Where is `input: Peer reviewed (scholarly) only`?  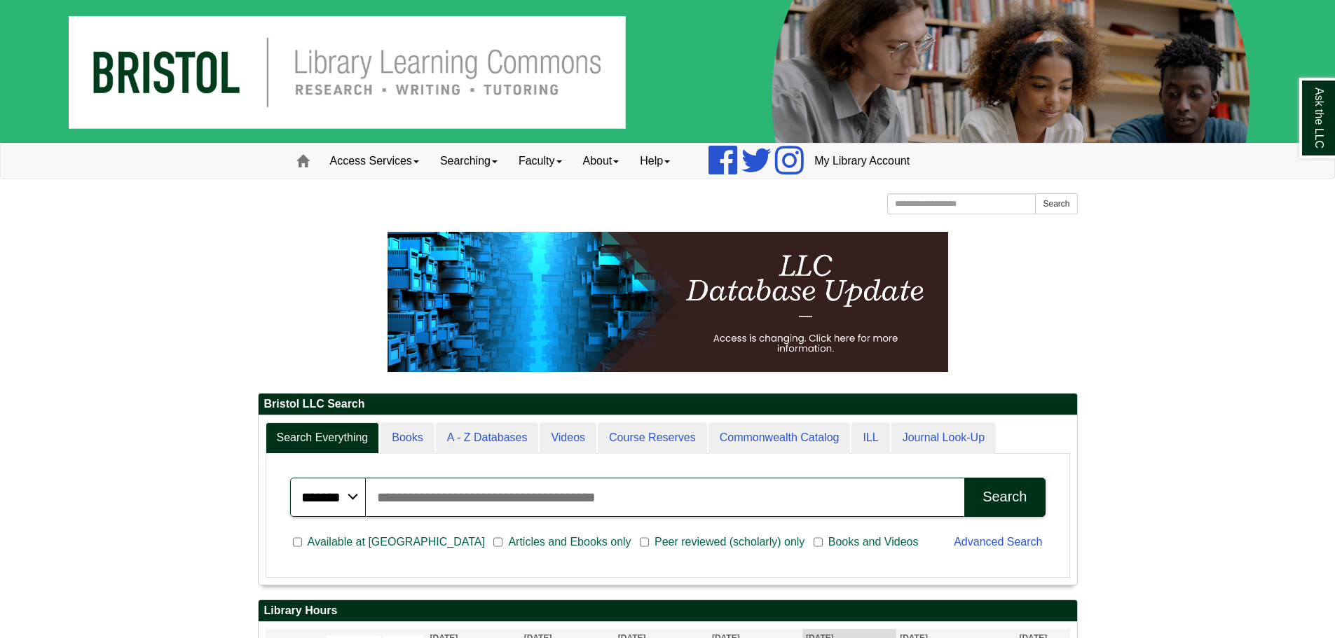
input: Peer reviewed (scholarly) only is located at coordinates (644, 542).